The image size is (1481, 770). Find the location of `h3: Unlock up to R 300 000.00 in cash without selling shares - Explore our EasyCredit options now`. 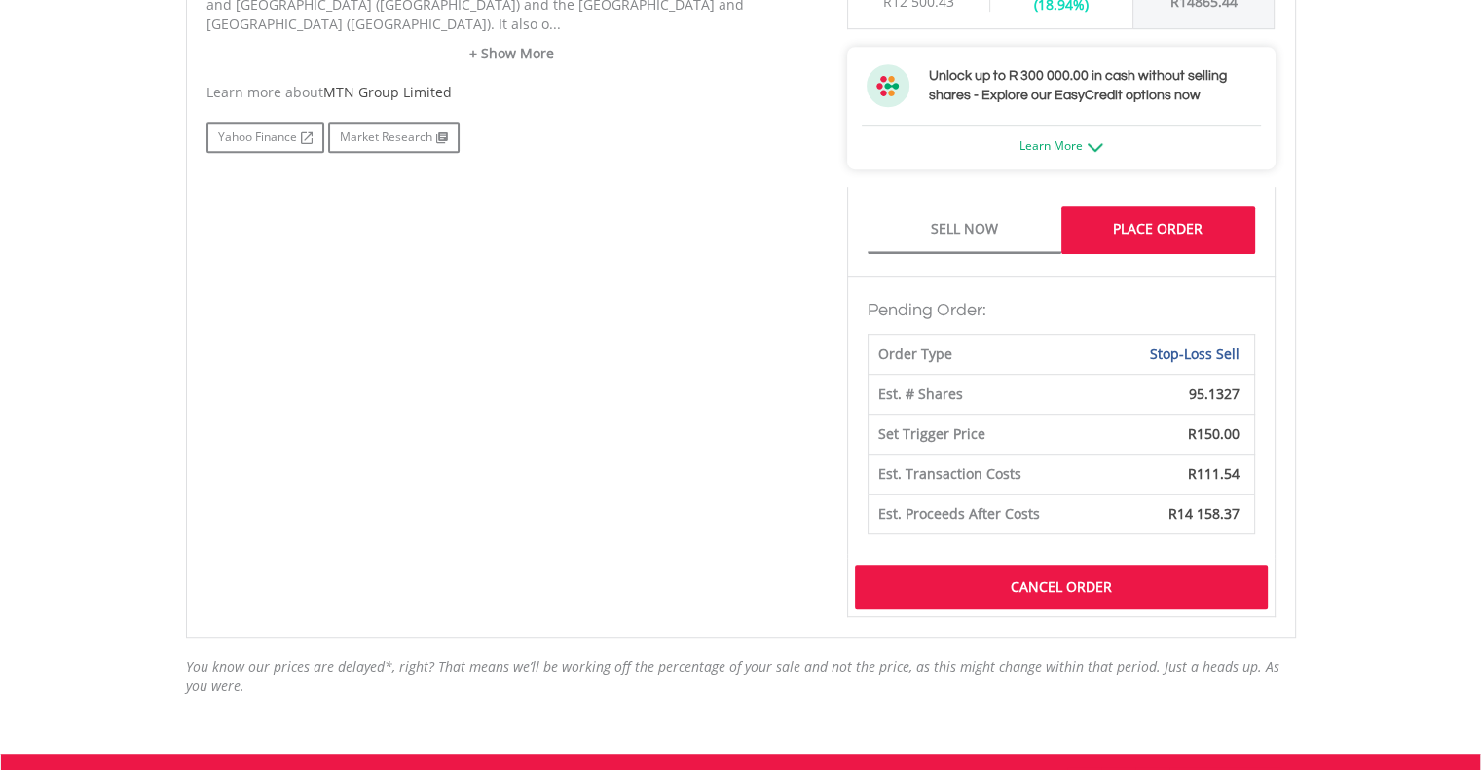

h3: Unlock up to R 300 000.00 in cash without selling shares - Explore our EasyCredit options now is located at coordinates (1092, 86).